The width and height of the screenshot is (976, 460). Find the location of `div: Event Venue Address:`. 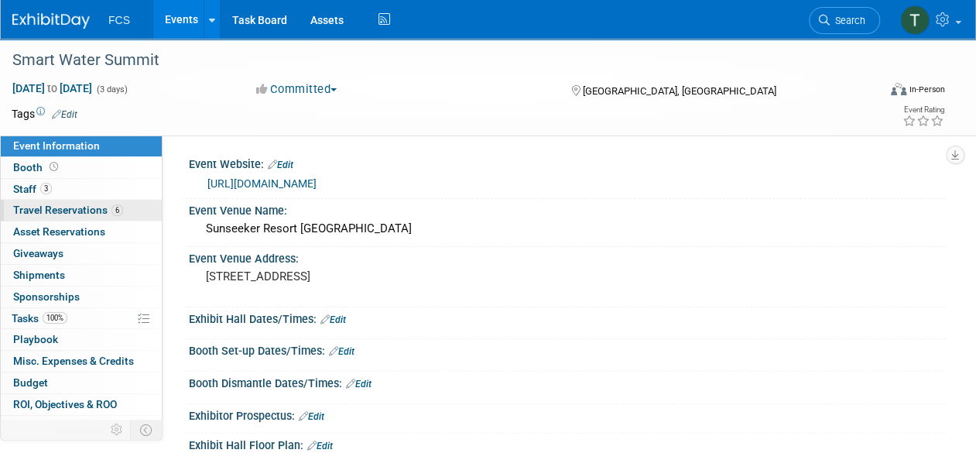

div: Event Venue Address: is located at coordinates (567, 256).